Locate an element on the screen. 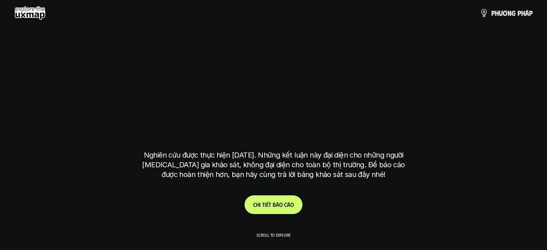 The image size is (547, 250). span: c is located at coordinates (286, 204).